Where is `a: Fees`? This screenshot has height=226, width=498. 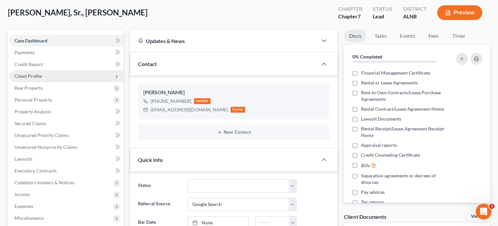
a: Fees is located at coordinates (433, 36).